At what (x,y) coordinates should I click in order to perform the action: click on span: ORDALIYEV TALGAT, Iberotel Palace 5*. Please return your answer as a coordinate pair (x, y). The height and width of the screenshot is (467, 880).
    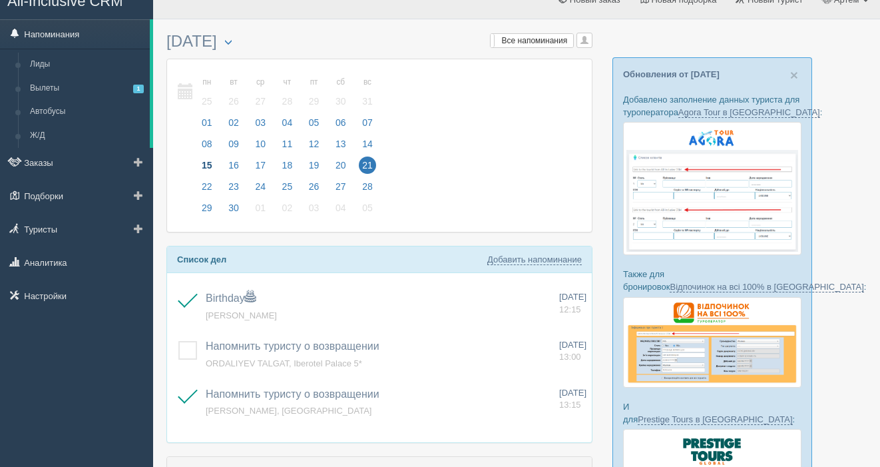
    Looking at the image, I should click on (284, 363).